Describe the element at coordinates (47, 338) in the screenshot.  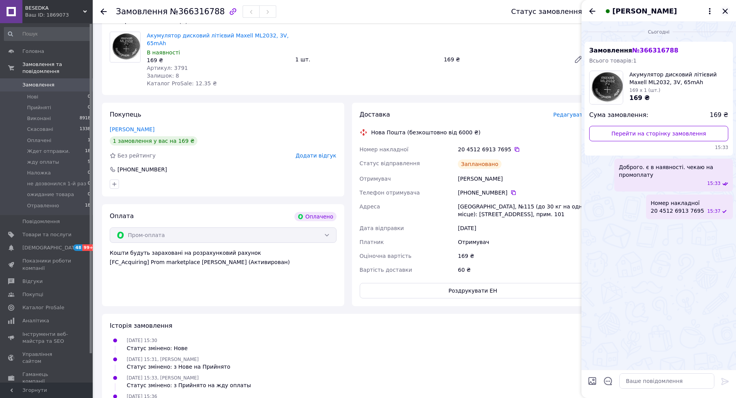
I see `span: Інструменти веб-майстра та SEO` at that location.